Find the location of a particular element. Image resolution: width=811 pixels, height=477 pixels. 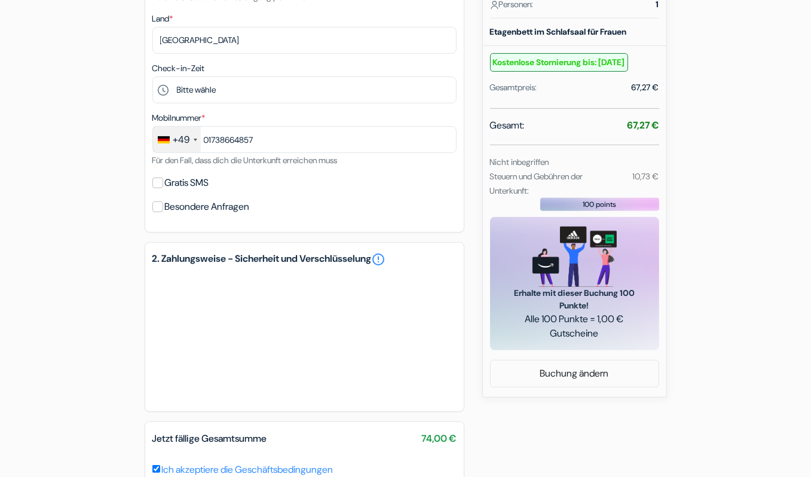

div: Gesamtpreis: is located at coordinates (513, 87).